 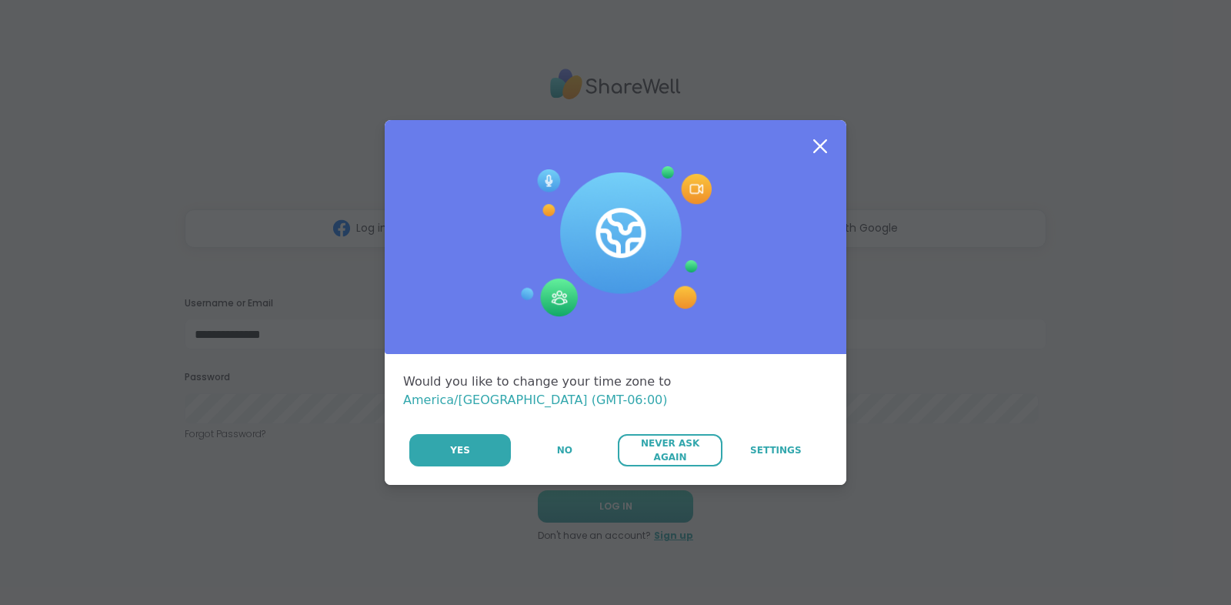 I want to click on button: Yes, so click(x=460, y=450).